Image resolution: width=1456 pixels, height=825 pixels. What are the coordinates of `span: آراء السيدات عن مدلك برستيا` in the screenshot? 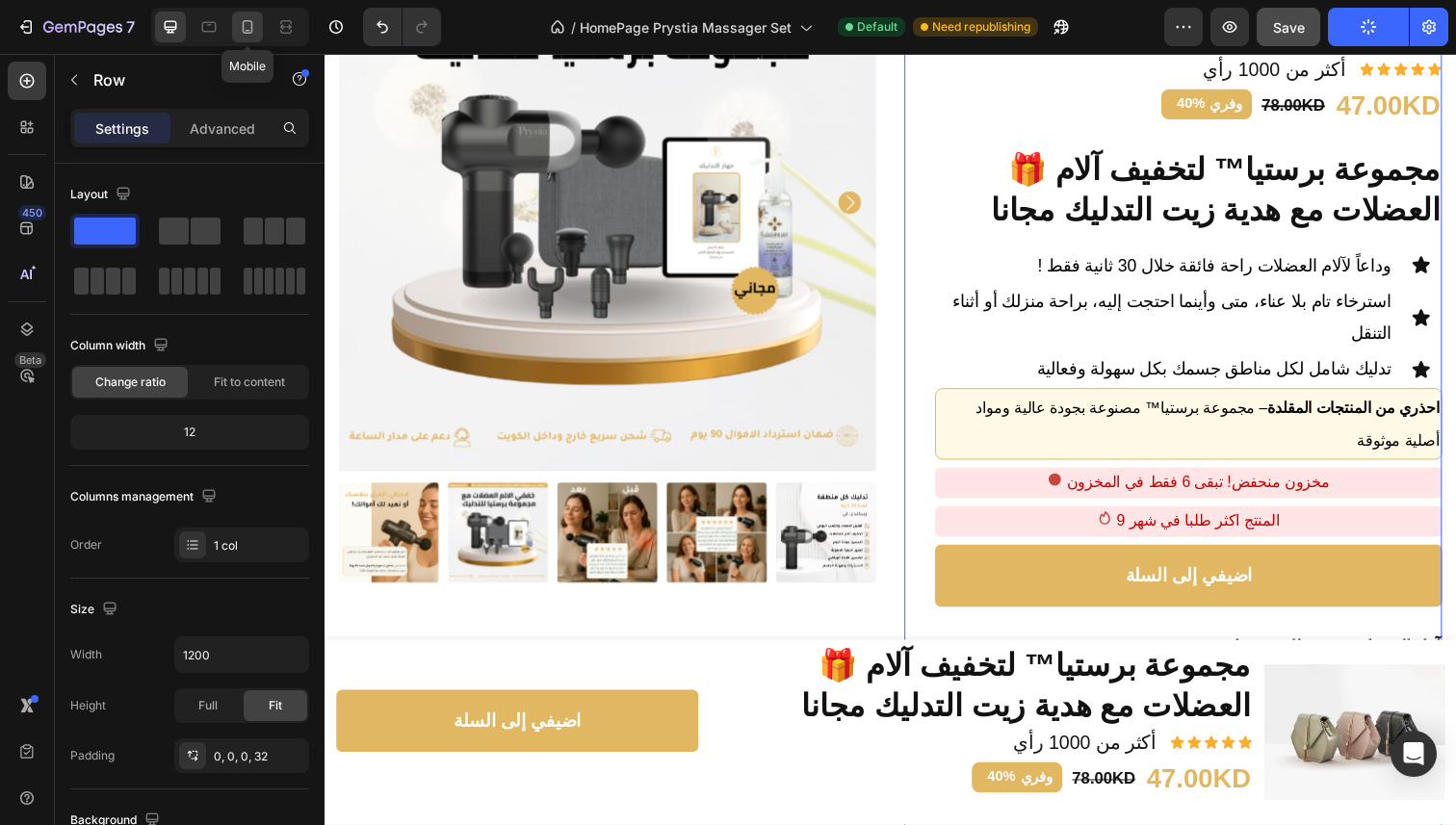 It's located at (1034, 607).